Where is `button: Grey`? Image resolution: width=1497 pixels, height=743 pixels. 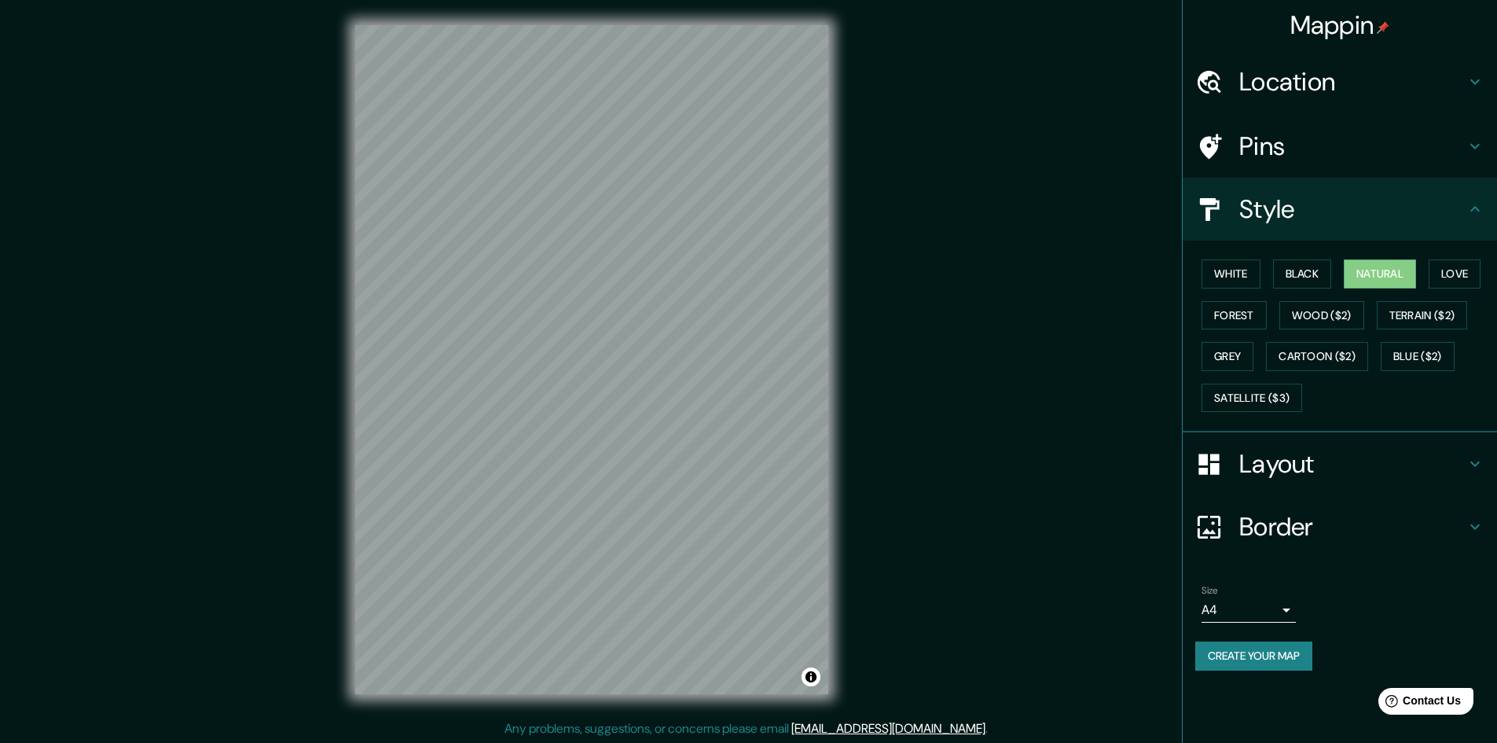 button: Grey is located at coordinates (1228, 356).